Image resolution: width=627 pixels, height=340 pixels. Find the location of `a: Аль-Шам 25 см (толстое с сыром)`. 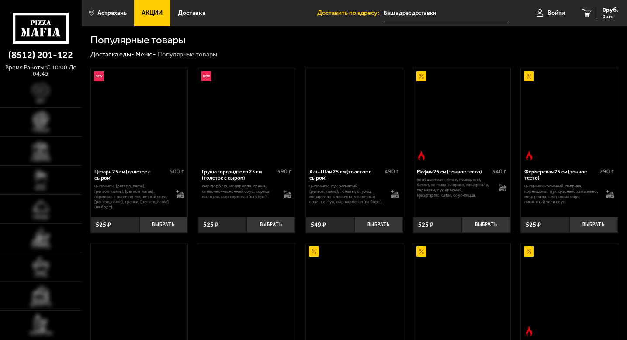

a: Аль-Шам 25 см (толстое с сыром) is located at coordinates (354, 116).